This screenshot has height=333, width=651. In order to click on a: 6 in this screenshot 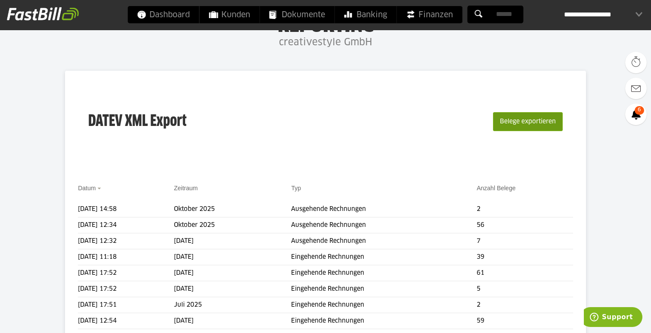, I will do `click(636, 114)`.